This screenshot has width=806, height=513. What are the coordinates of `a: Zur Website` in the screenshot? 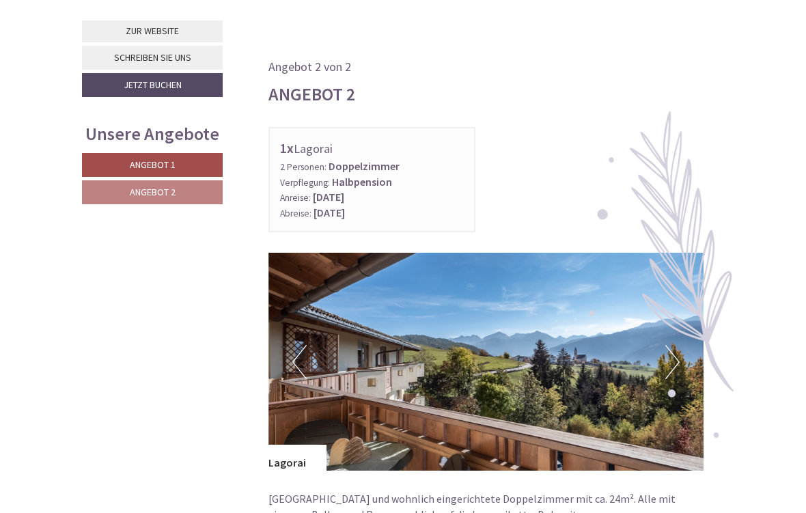 It's located at (152, 31).